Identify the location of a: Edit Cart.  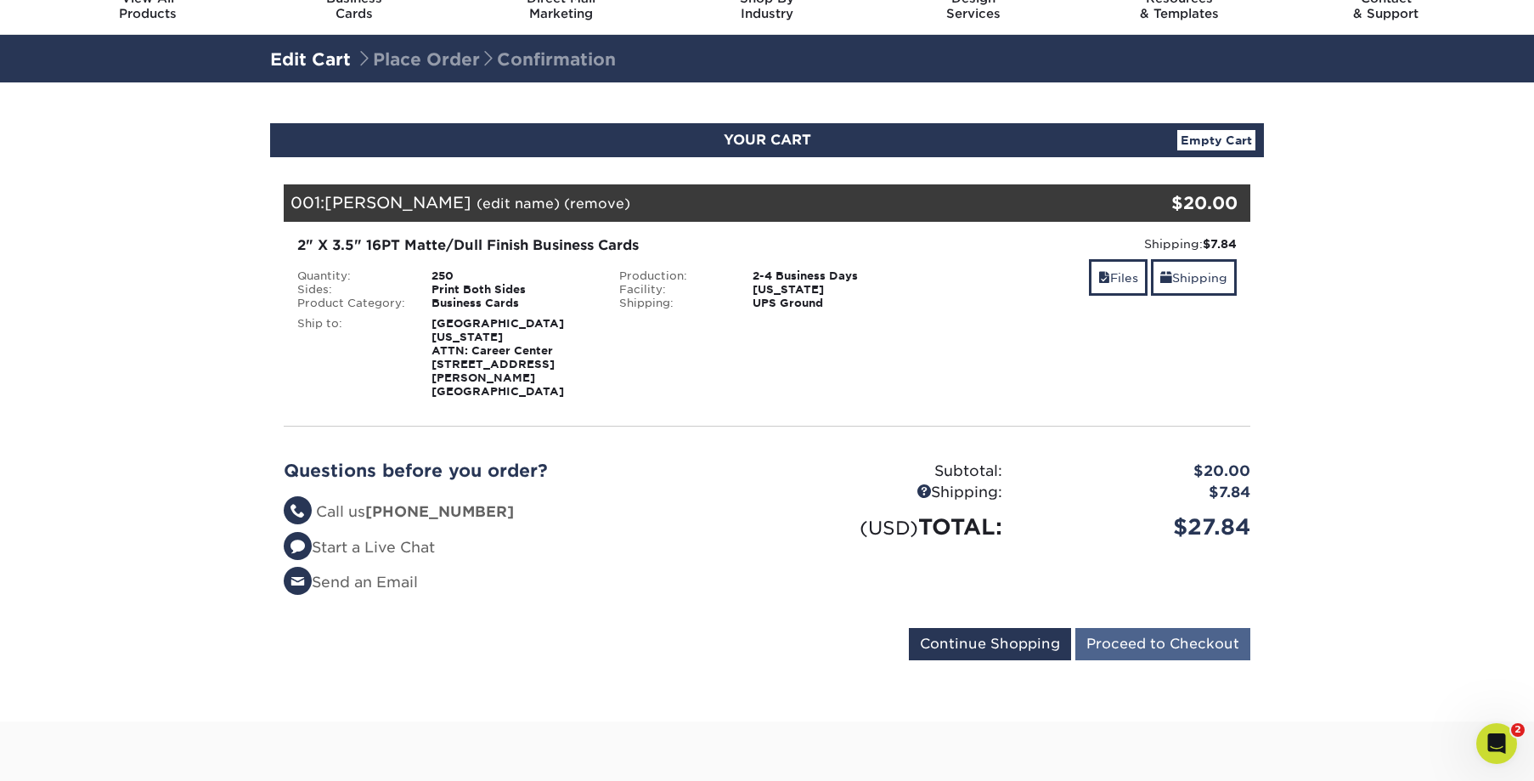
(310, 59).